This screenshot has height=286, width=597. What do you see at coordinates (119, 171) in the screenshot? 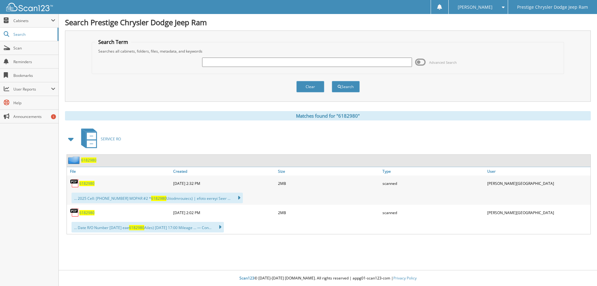
I see `a: File` at bounding box center [119, 171].